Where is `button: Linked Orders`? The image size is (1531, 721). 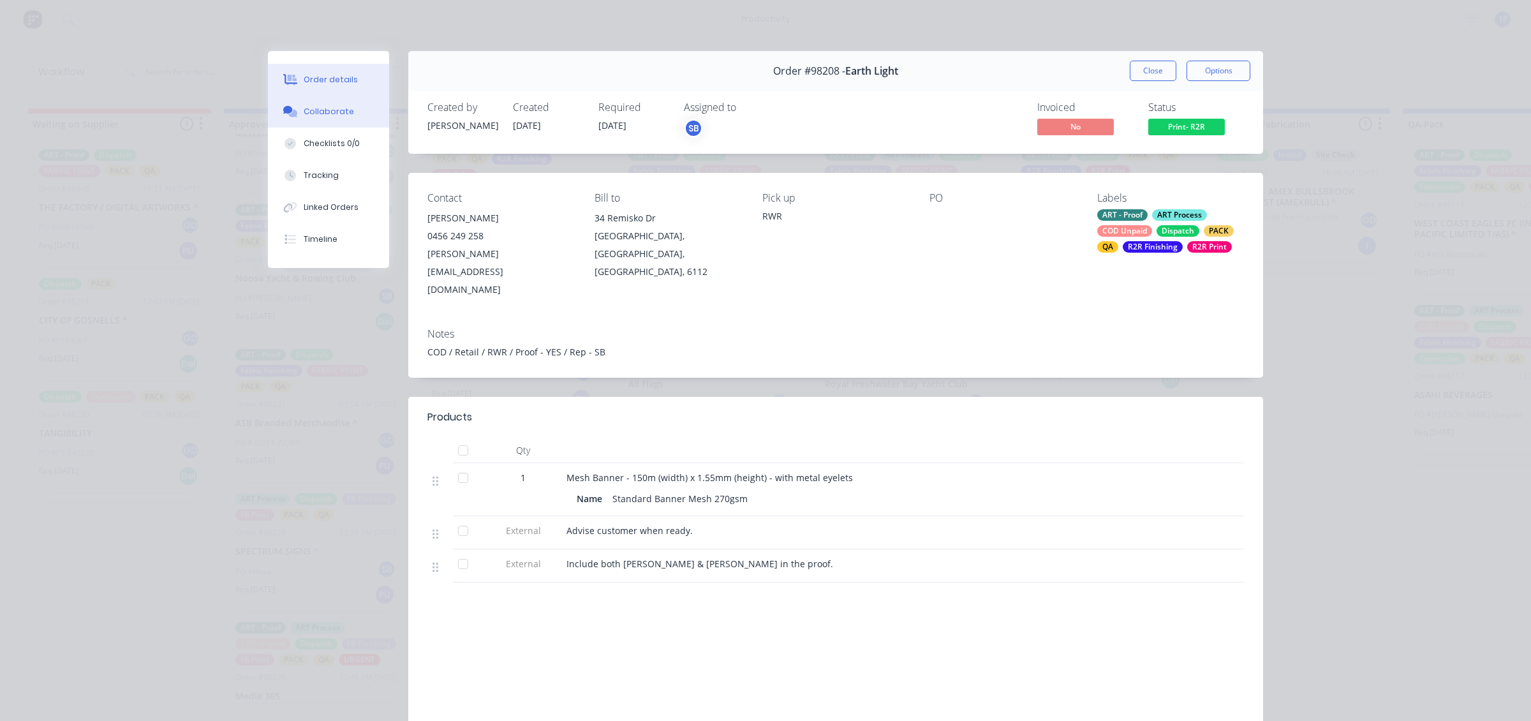
button: Linked Orders is located at coordinates (328, 207).